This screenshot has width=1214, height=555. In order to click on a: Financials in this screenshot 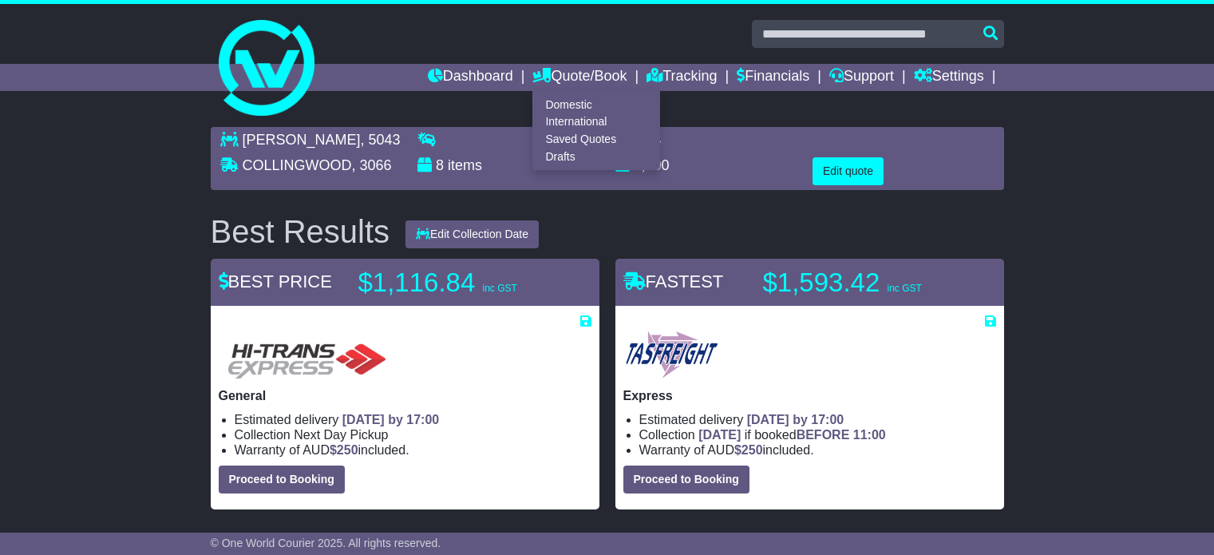, I will do `click(772, 77)`.